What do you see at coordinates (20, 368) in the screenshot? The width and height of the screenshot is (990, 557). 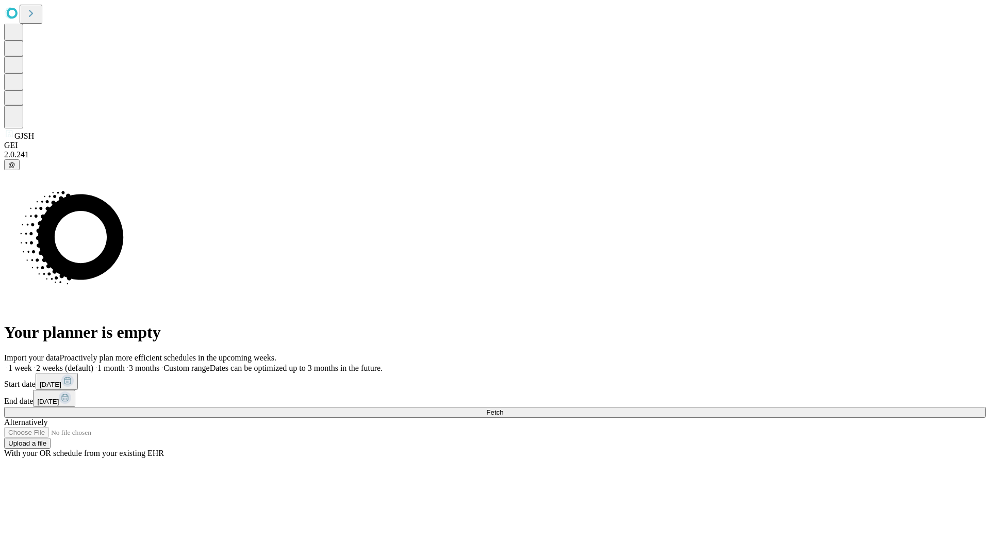 I see `span: 1 week` at bounding box center [20, 368].